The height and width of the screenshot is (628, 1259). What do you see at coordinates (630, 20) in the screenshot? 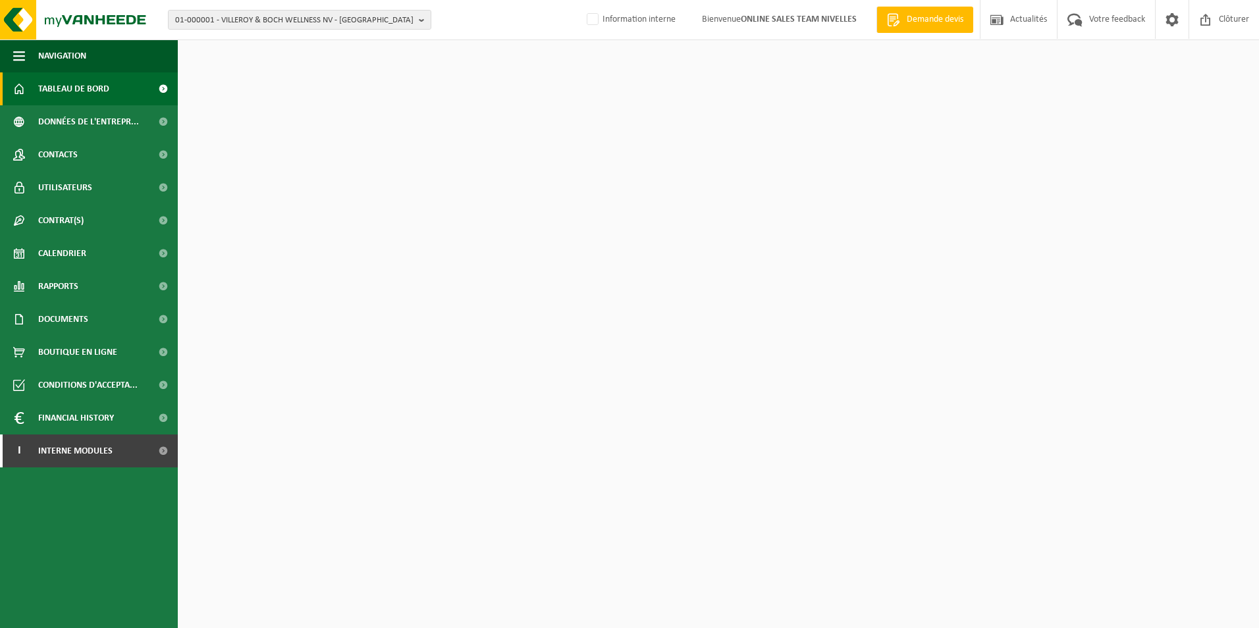
I see `label: Information interne` at bounding box center [630, 20].